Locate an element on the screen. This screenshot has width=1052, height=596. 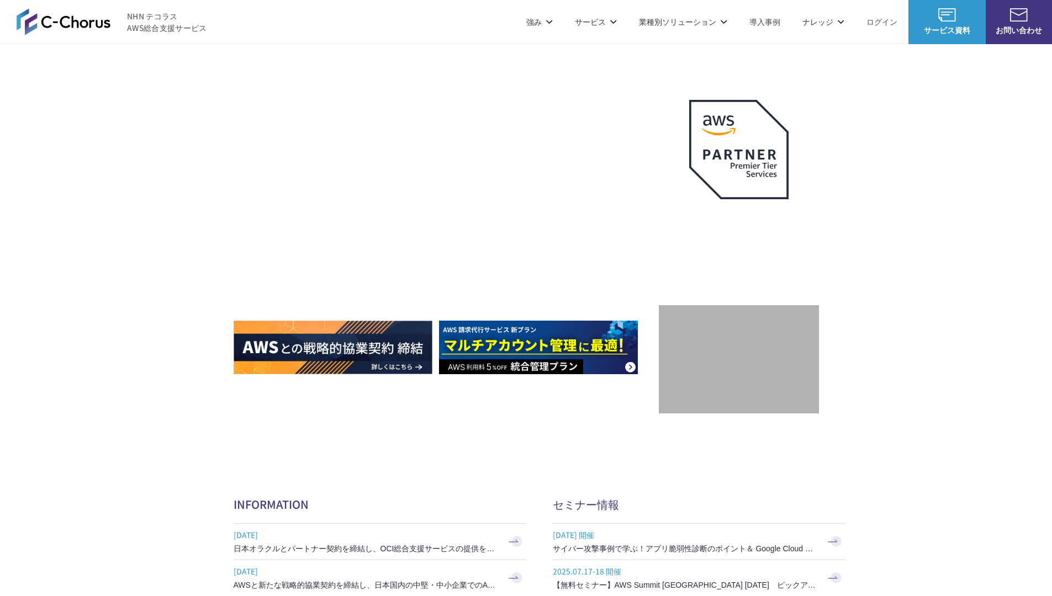
h3: 日本オラクルとパートナー契約を締結し、OCI総合支援サービスの提供を開始 is located at coordinates (366, 549).